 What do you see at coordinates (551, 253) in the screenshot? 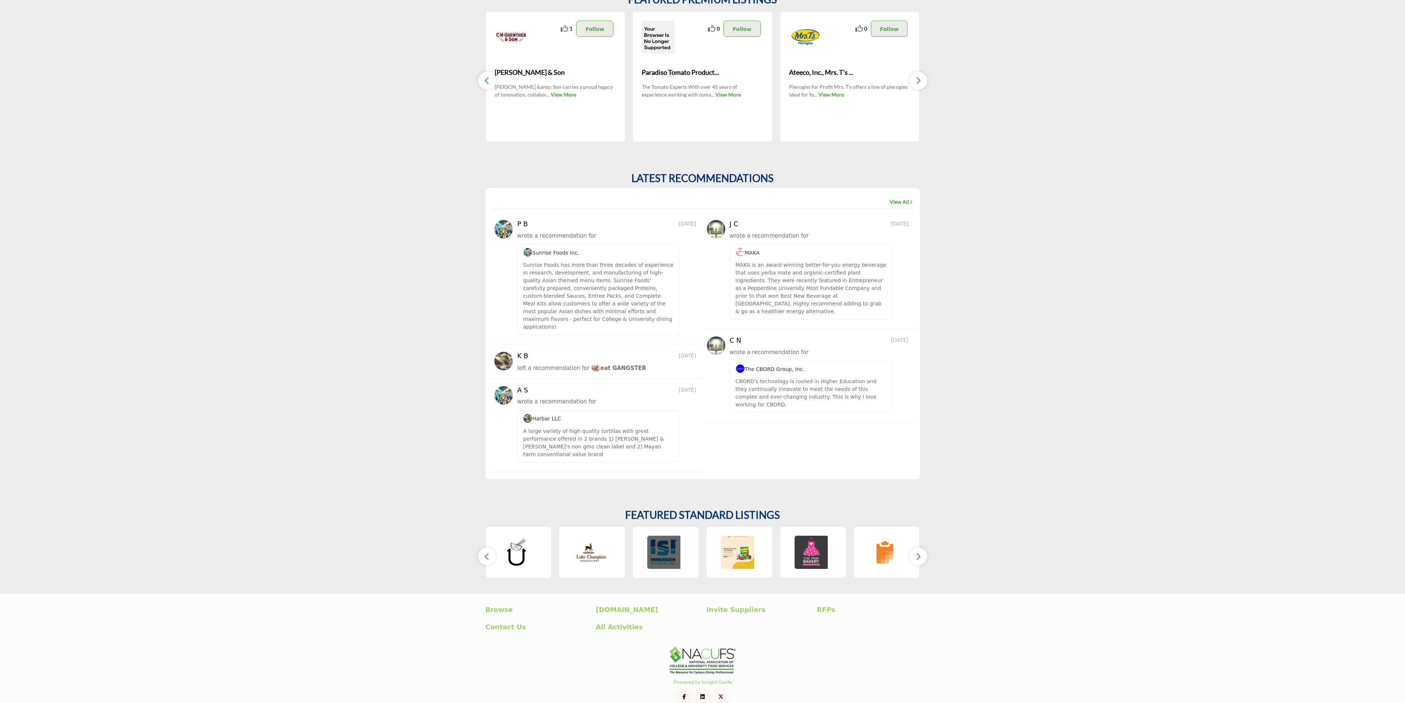
I see `span: Sunrise Foods Inc.` at bounding box center [551, 253].